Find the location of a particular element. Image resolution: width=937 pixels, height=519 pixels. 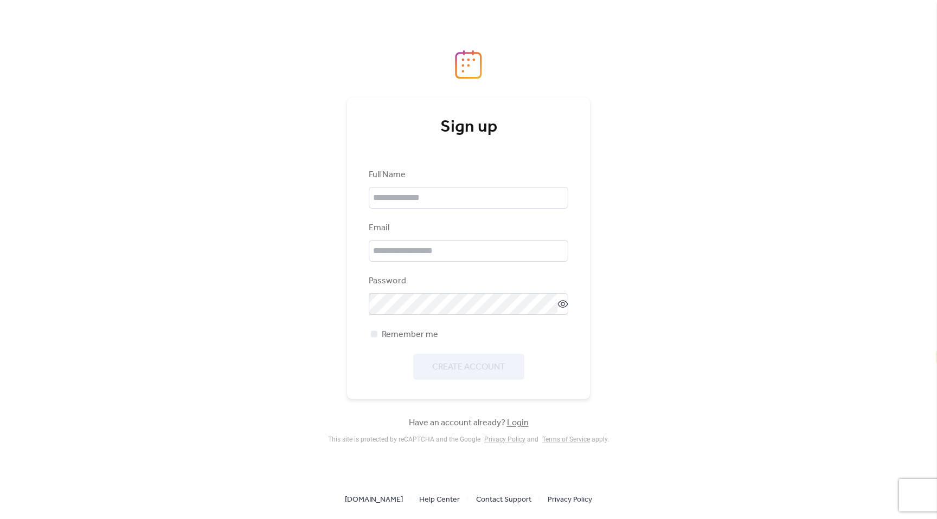

a: Help Center is located at coordinates (439, 499).